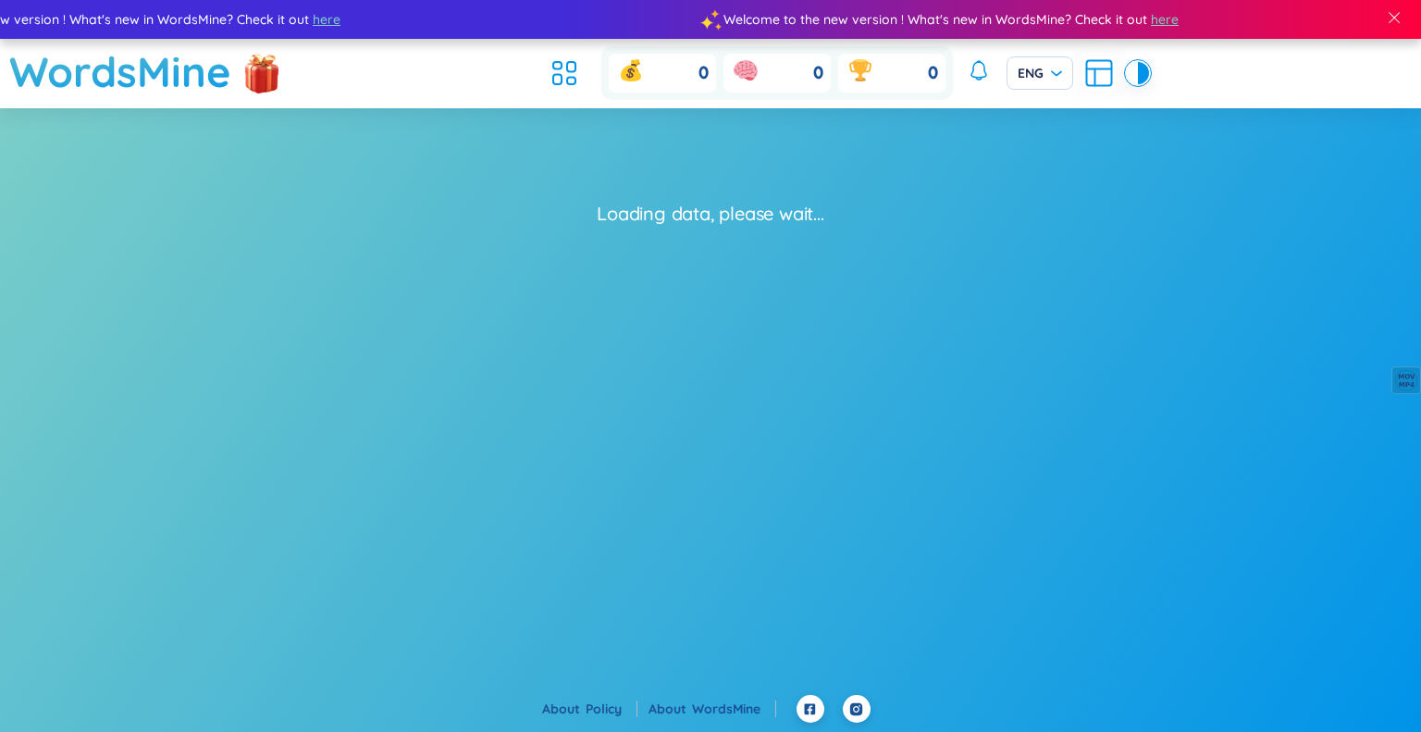  What do you see at coordinates (262, 75) in the screenshot?
I see `img: flashSalesIcon.a7f4f837.png` at bounding box center [262, 75].